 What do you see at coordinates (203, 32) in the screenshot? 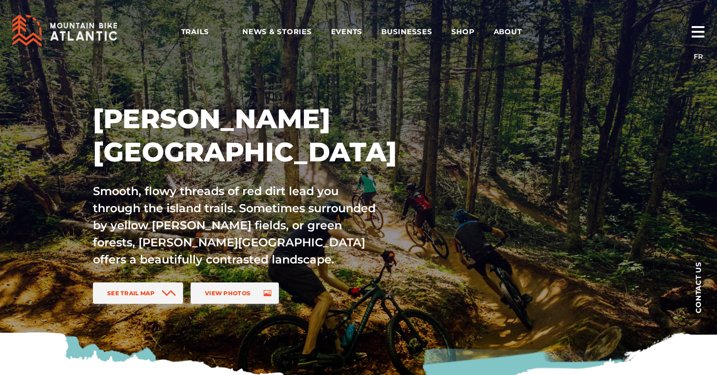
I see `span: Trails` at bounding box center [203, 32].